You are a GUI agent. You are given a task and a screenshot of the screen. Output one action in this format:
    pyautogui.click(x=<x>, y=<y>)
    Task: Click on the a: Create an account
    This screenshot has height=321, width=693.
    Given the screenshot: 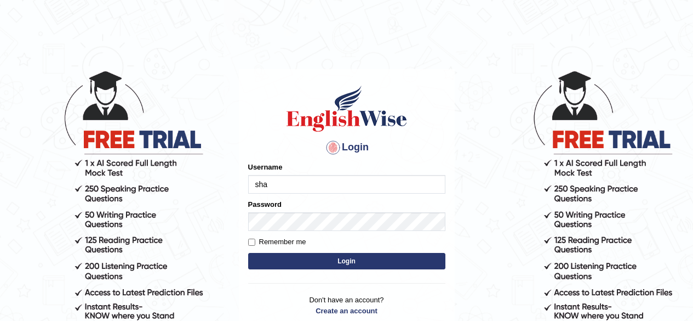 What is the action you would take?
    pyautogui.click(x=347, y=310)
    